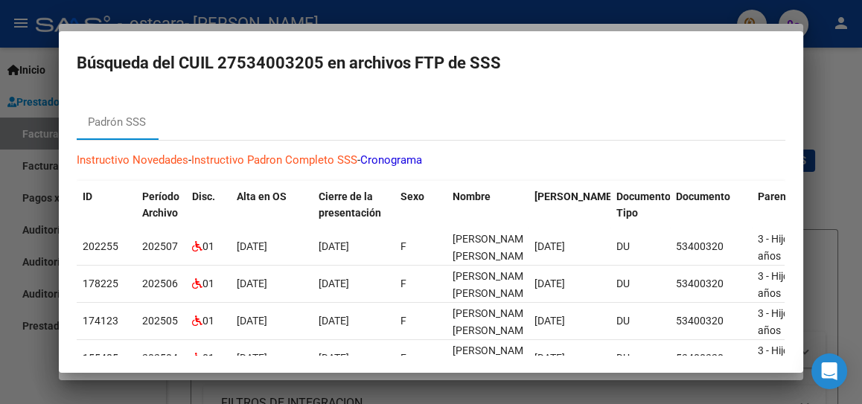  What do you see at coordinates (161, 205) in the screenshot?
I see `datatable-header-cell: Período Archivo` at bounding box center [161, 205].